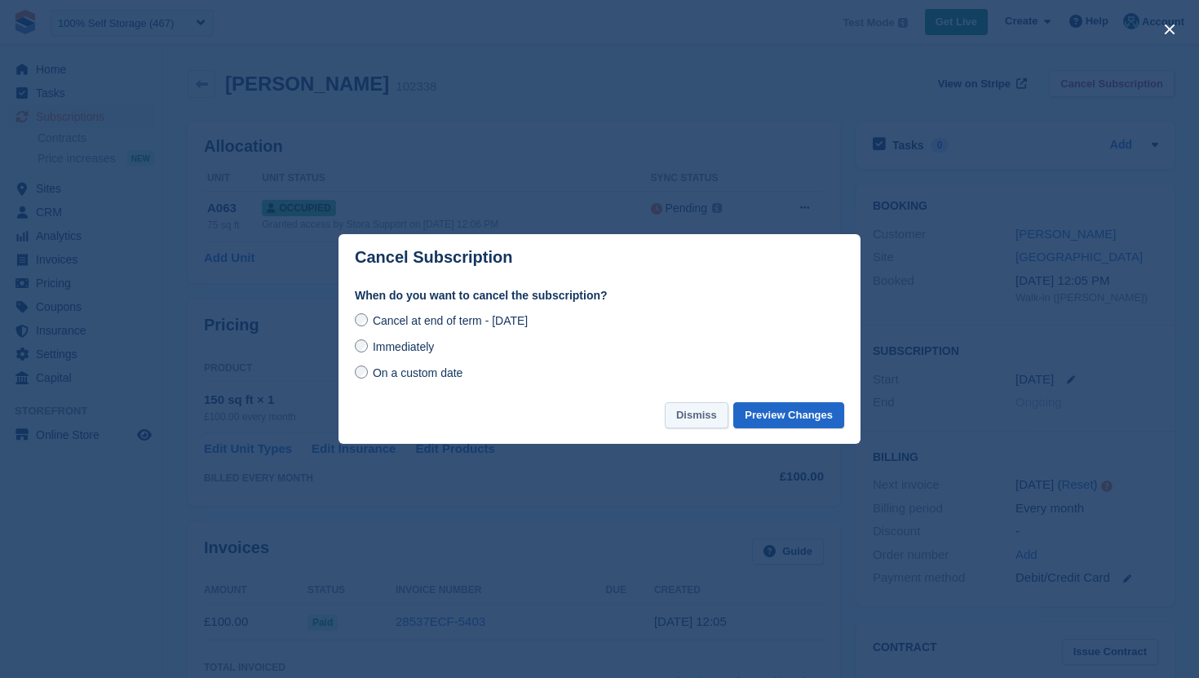 The width and height of the screenshot is (1199, 678). What do you see at coordinates (361, 346) in the screenshot?
I see `input: Immediately` at bounding box center [361, 346].